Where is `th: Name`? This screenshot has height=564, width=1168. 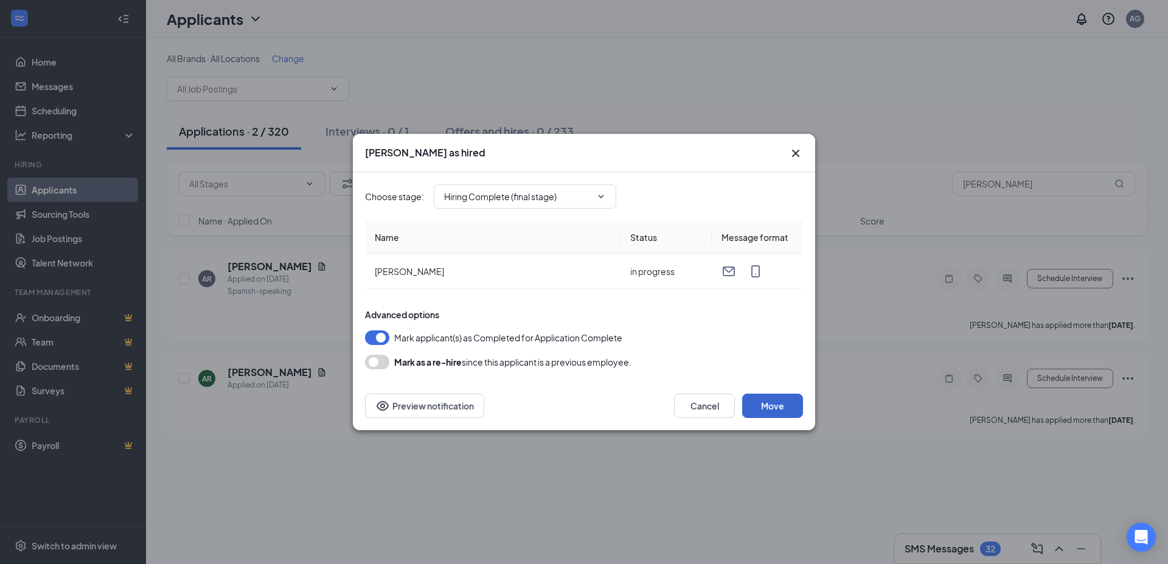
th: Name is located at coordinates (493, 237).